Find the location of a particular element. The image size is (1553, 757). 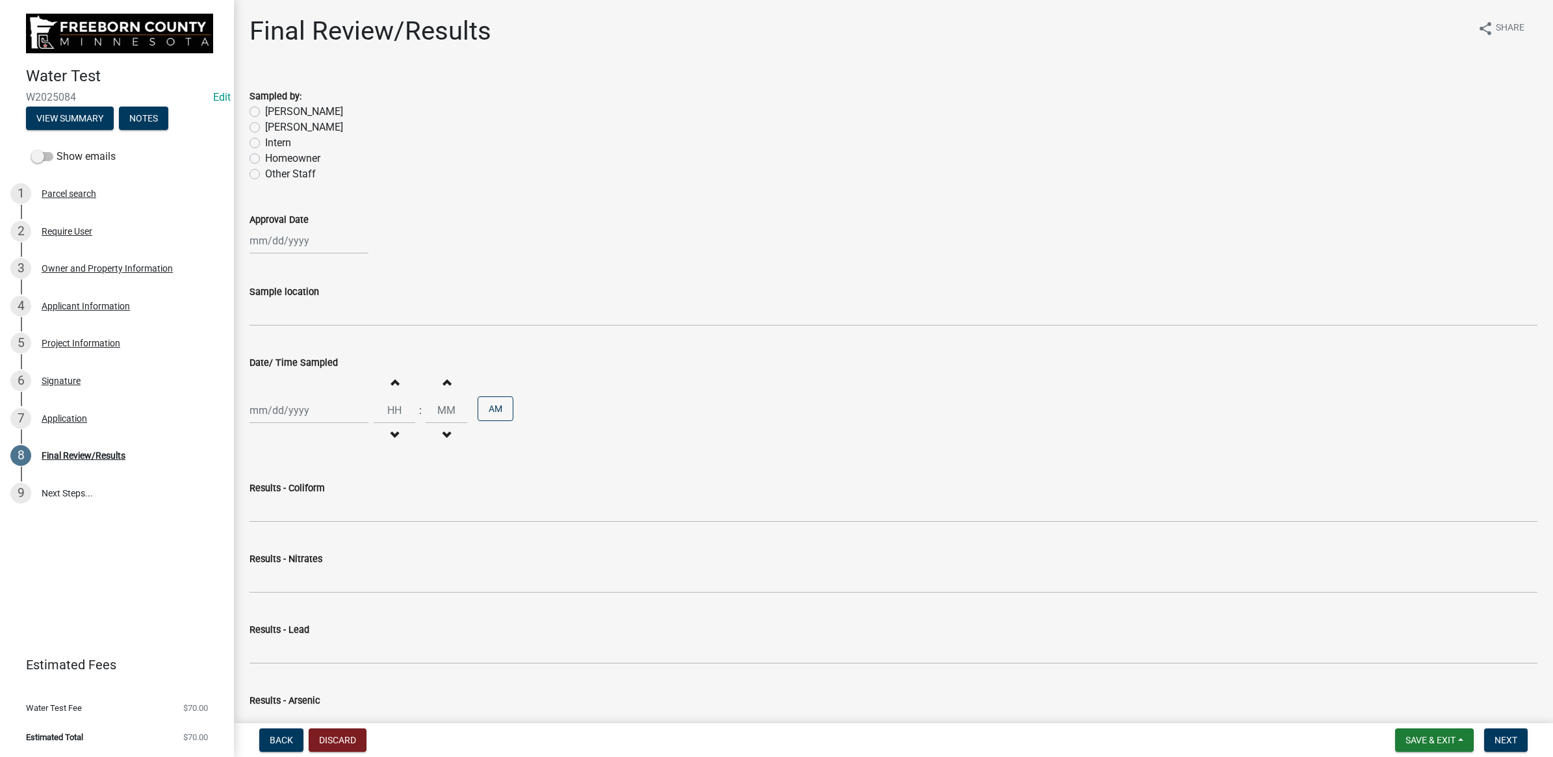

wm-modal-confirm: Summary is located at coordinates (70, 119).